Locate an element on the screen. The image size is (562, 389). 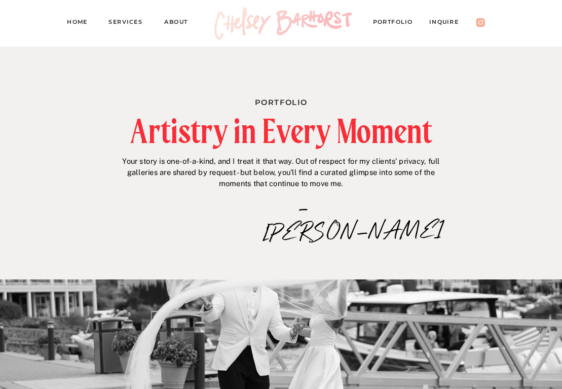
a: About is located at coordinates (180, 23).